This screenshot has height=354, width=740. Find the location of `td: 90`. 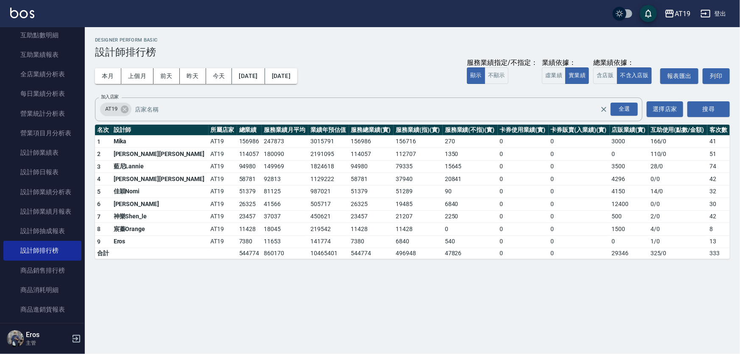

td: 90 is located at coordinates (471, 192).